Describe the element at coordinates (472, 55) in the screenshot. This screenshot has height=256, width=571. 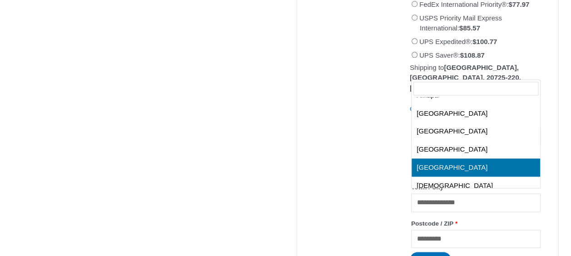
I see `bdi: 108.87` at that location.